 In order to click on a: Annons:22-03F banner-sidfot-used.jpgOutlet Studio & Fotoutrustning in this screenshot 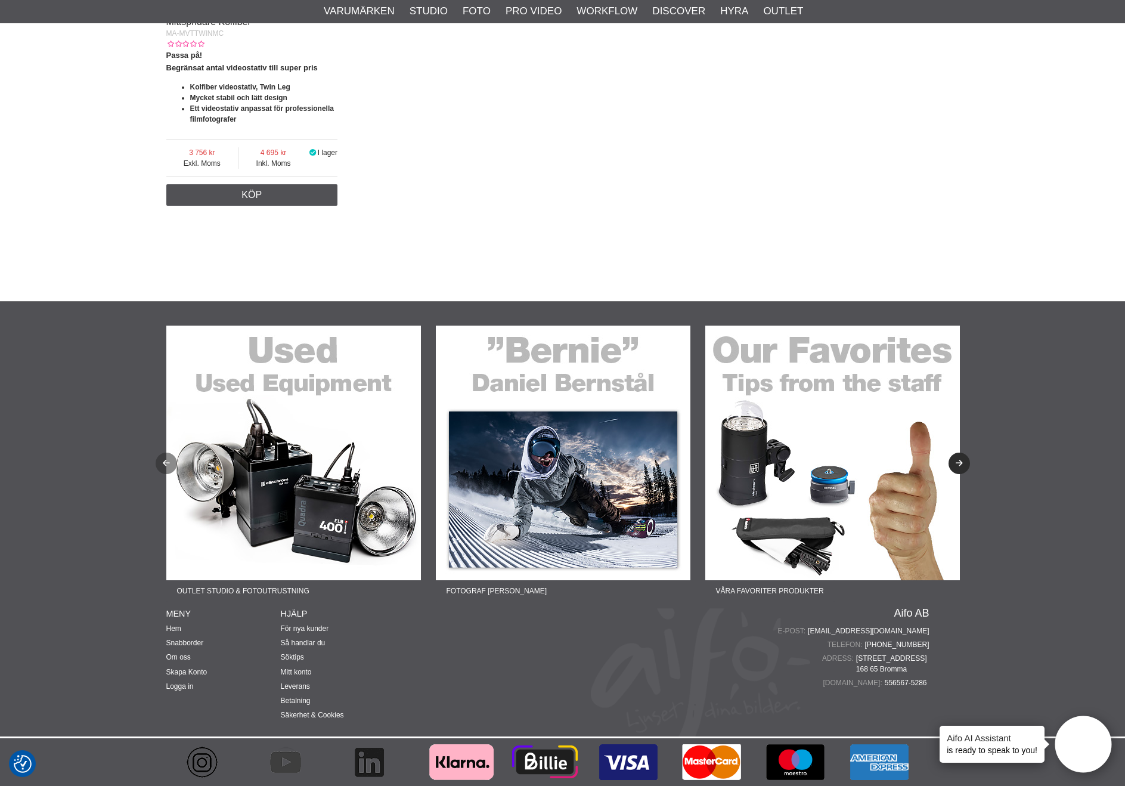, I will do `click(293, 463)`.